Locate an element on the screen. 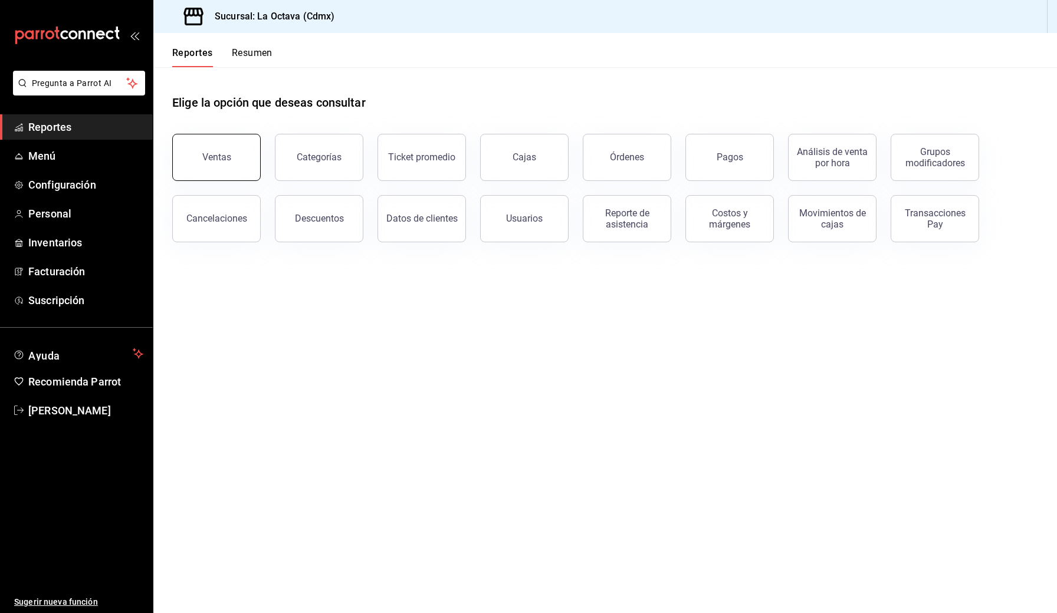  div: Pagos is located at coordinates (729, 157).